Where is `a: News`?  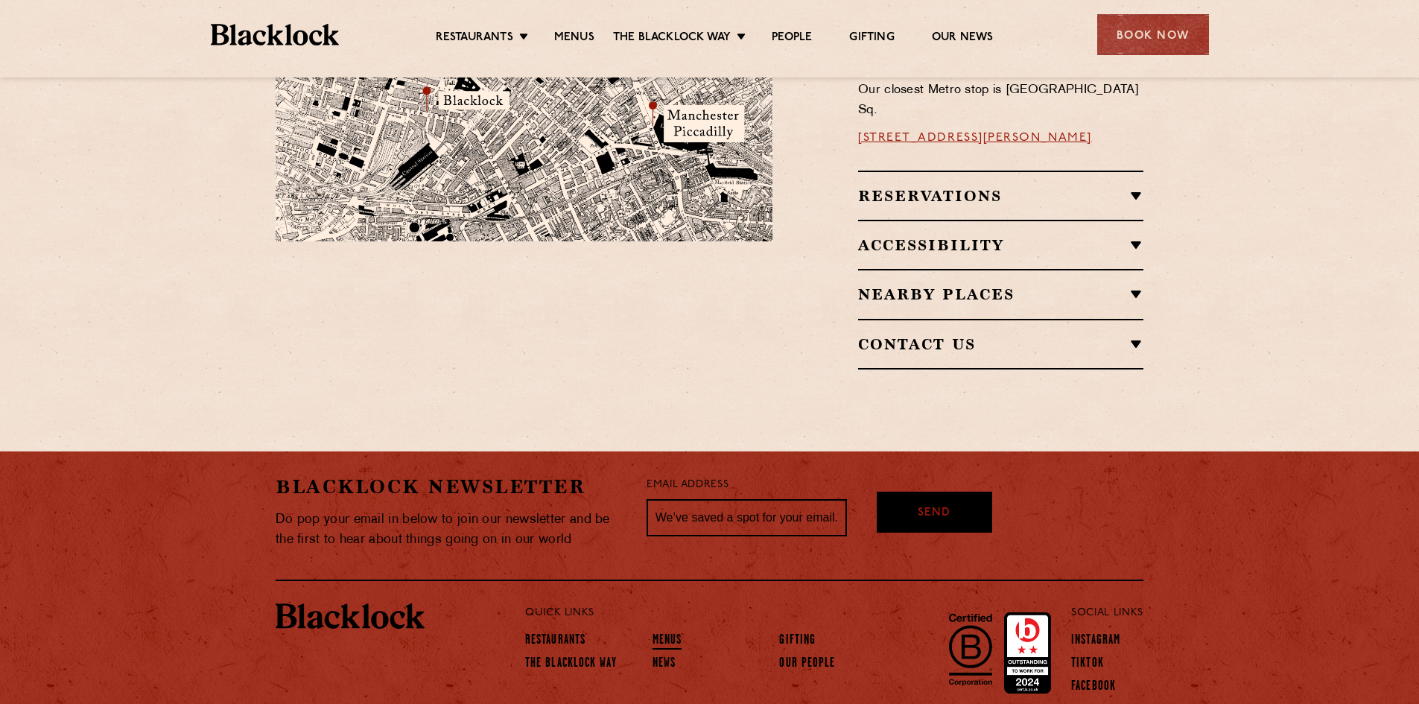
a: News is located at coordinates (664, 665).